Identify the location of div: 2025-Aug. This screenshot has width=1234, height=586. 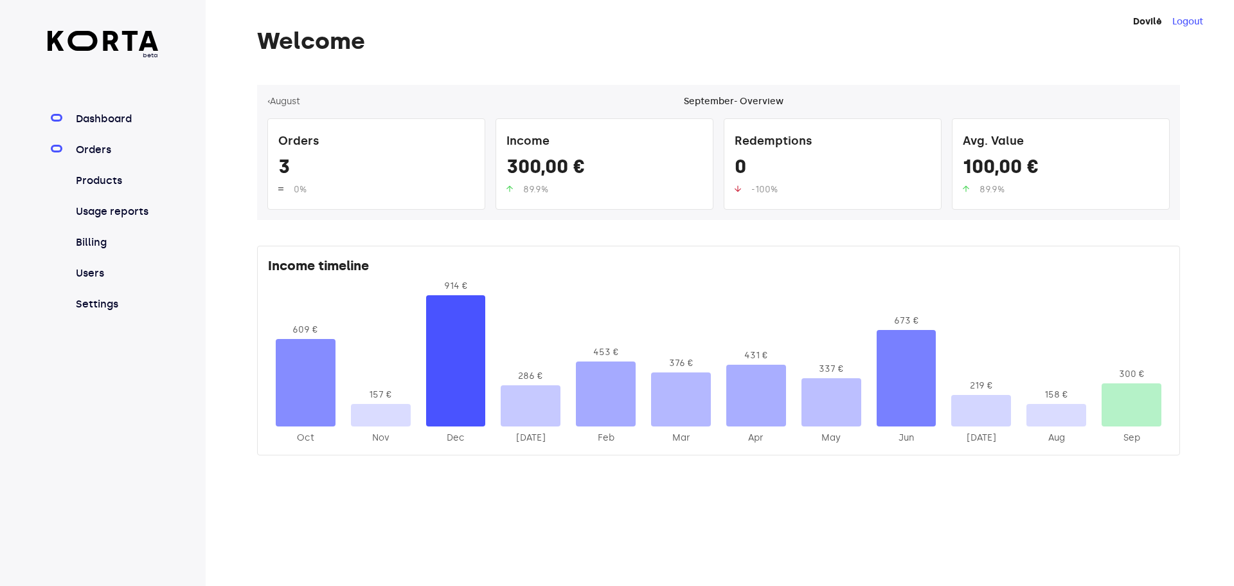
(1056, 438).